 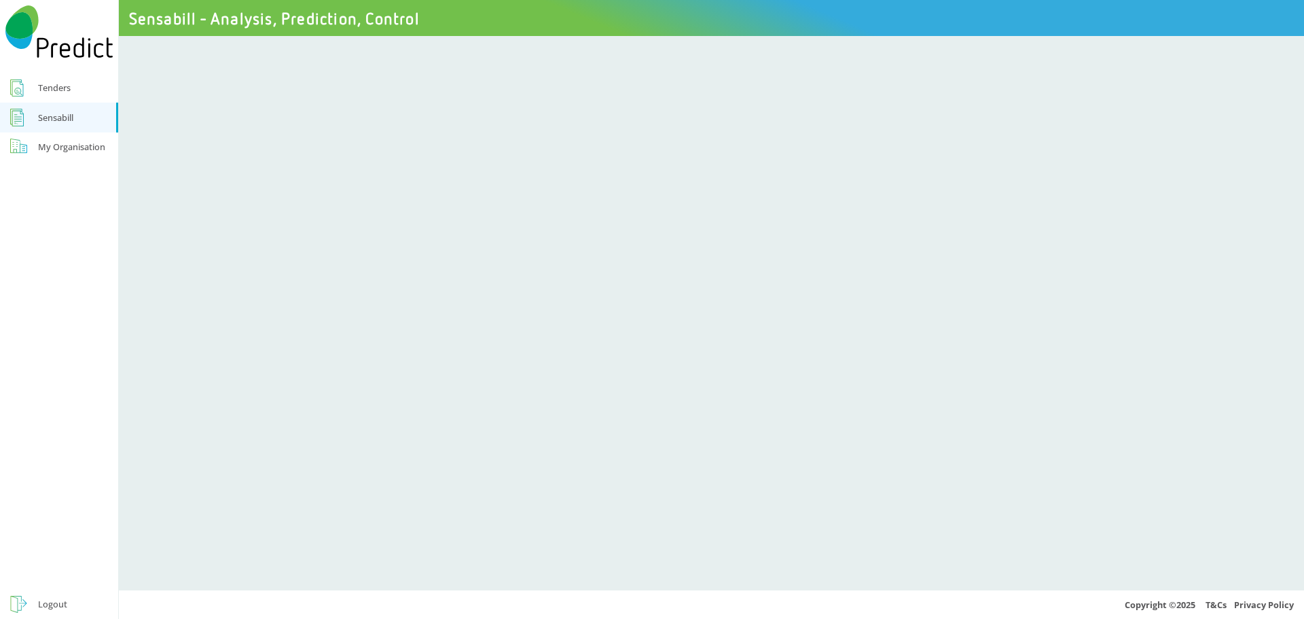 I want to click on div: Tenders, so click(x=54, y=88).